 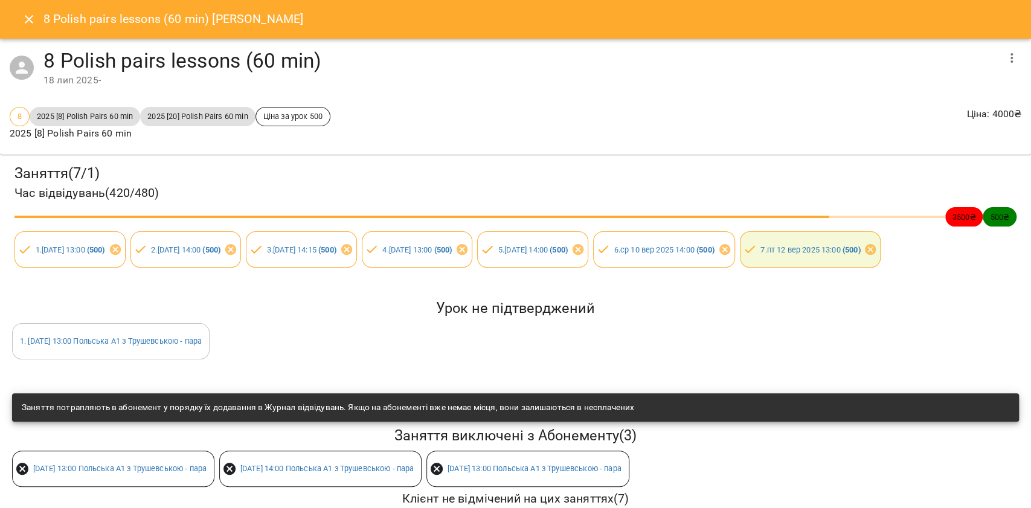 What do you see at coordinates (520, 60) in the screenshot?
I see `h4: 8 Polish pairs lessons (60 min)` at bounding box center [520, 60].